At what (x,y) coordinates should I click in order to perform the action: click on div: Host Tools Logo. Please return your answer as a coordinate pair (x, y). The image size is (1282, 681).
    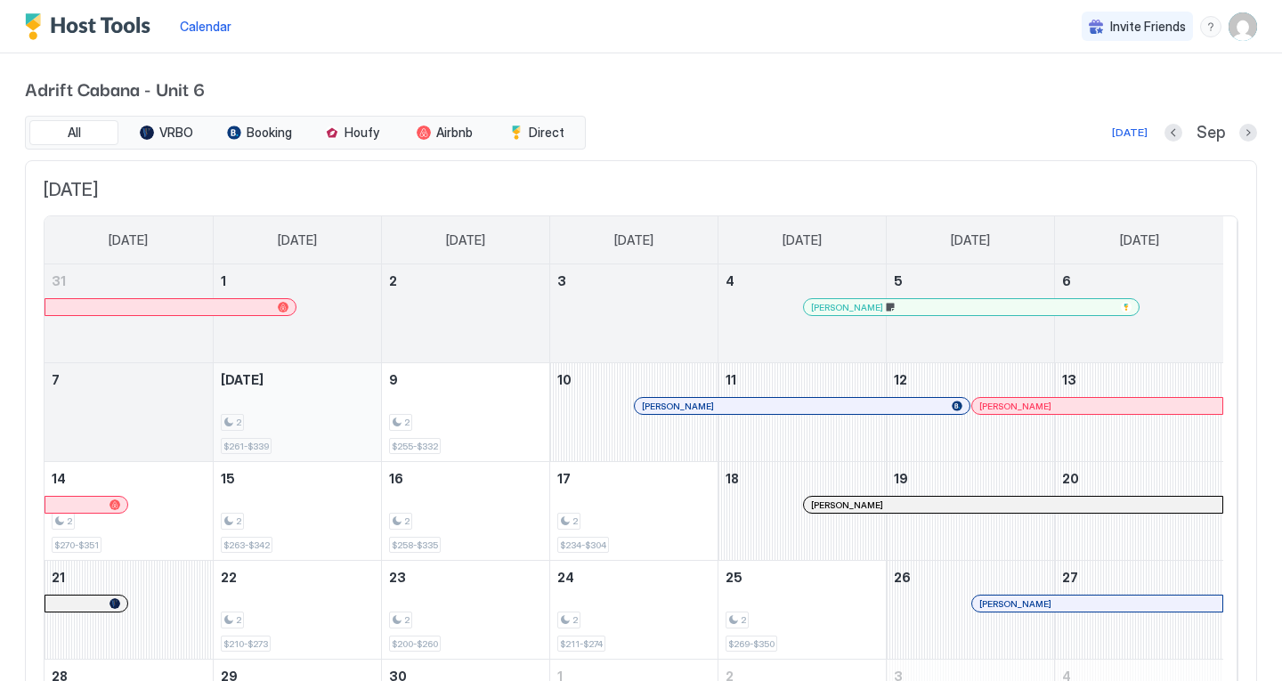
    Looking at the image, I should click on (92, 27).